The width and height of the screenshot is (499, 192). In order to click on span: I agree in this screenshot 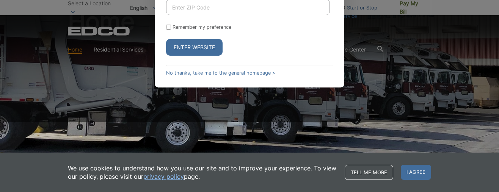, I will do `click(416, 172)`.